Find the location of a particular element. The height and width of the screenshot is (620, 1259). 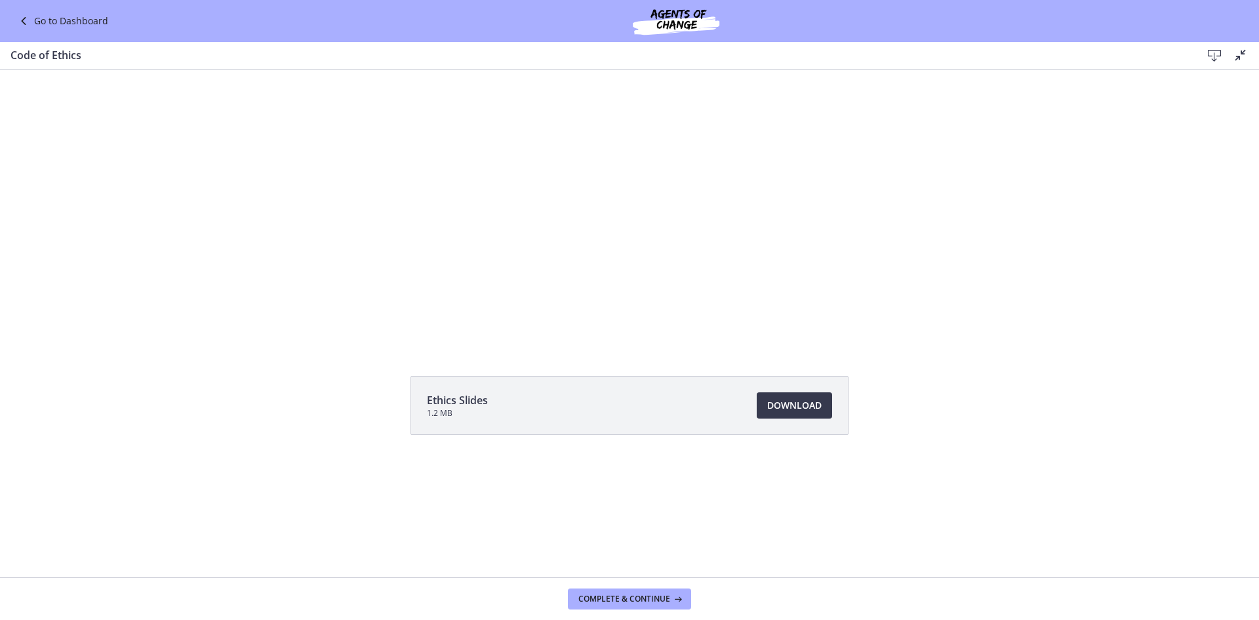

span: Ethics Slides is located at coordinates (457, 400).